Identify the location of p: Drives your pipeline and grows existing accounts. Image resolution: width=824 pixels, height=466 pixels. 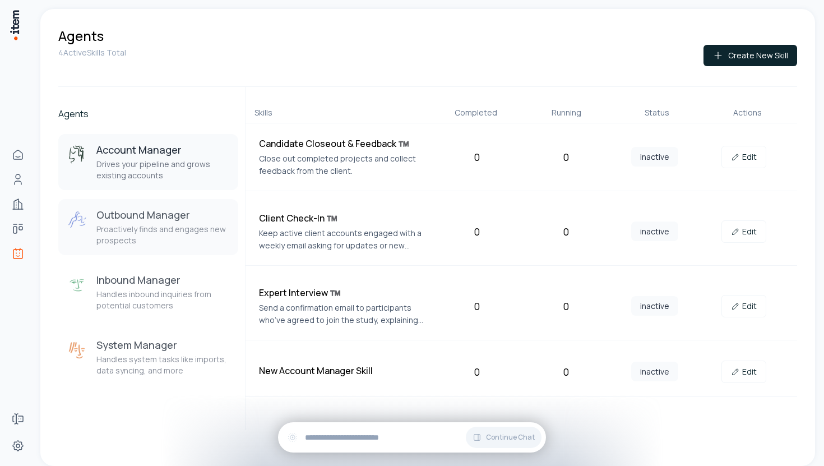
(163, 170).